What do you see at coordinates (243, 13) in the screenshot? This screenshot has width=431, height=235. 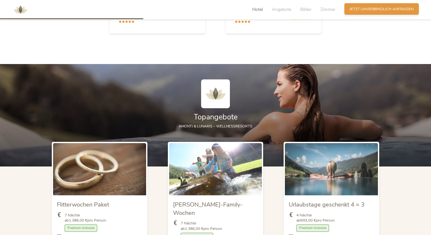 I see `span: 5,9/` at bounding box center [243, 13].